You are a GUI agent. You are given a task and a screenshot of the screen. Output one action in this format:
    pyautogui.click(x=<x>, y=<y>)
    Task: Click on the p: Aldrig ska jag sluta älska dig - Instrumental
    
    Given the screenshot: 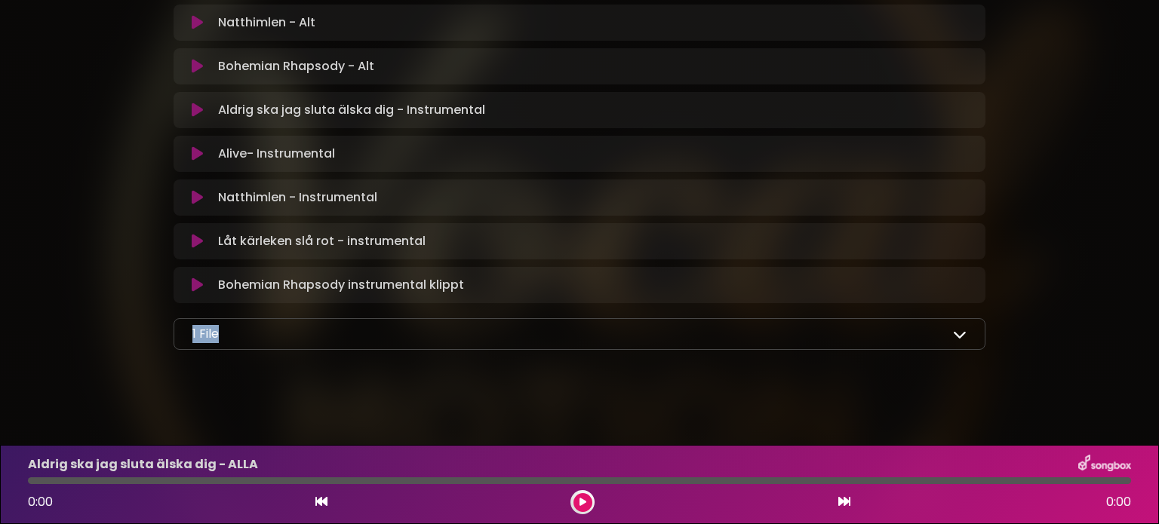 What is the action you would take?
    pyautogui.click(x=352, y=110)
    